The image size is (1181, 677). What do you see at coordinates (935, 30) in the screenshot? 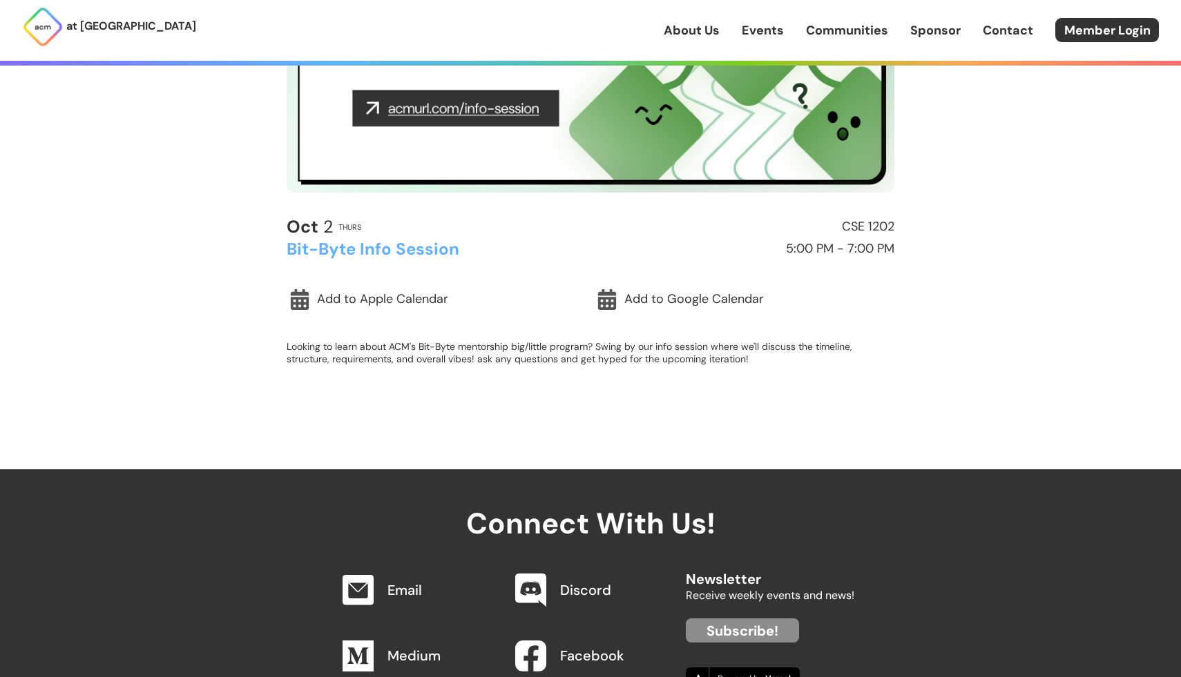
I see `a: Sponsor` at bounding box center [935, 30].